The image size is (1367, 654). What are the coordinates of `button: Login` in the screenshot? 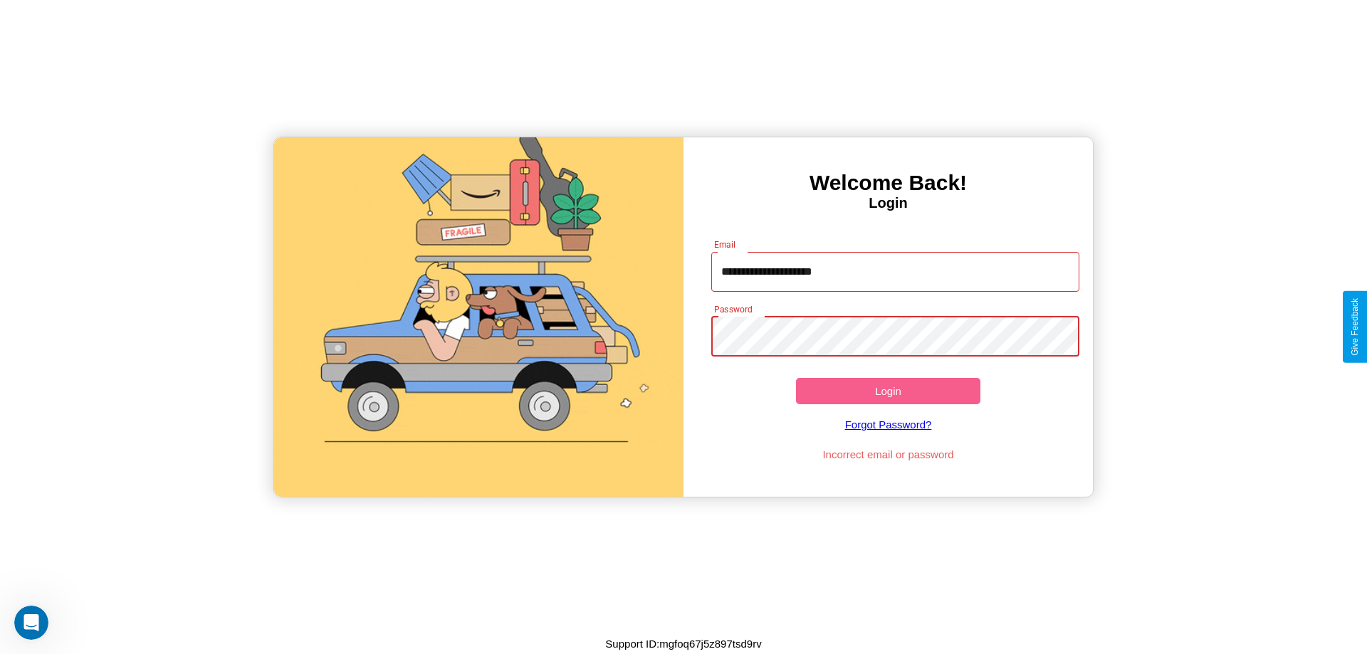 It's located at (888, 391).